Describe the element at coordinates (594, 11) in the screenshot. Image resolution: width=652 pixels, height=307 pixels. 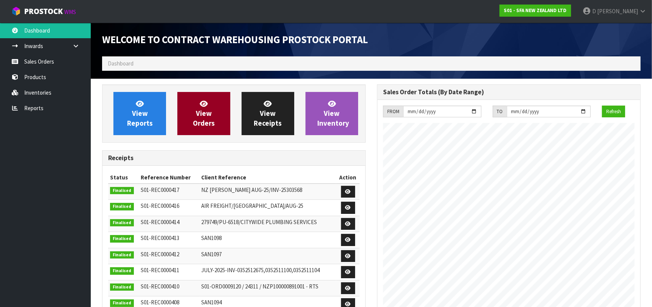
I see `span: D` at that location.